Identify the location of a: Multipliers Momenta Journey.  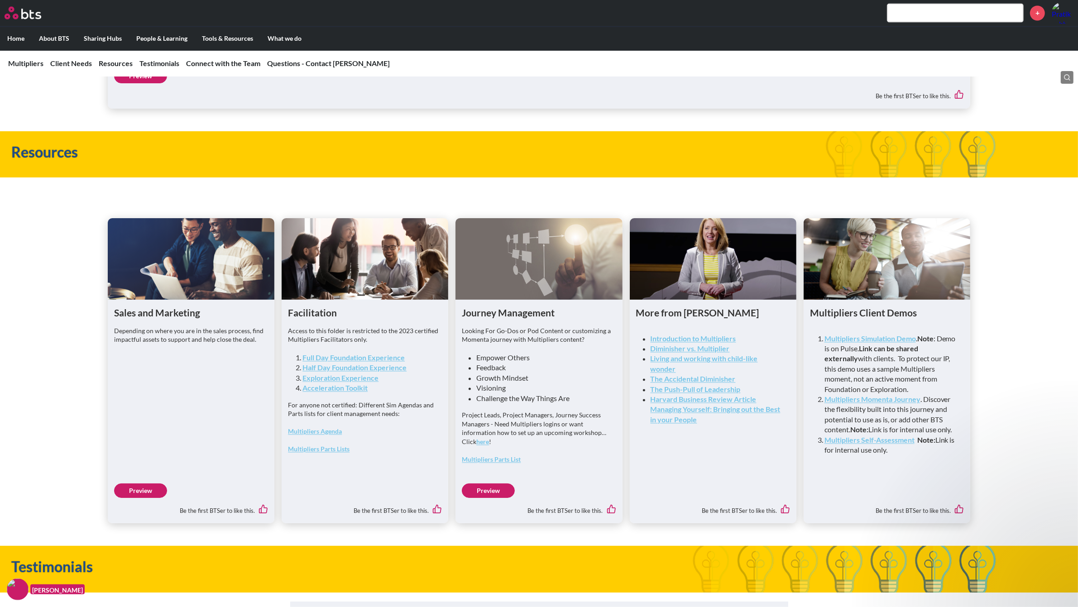
(873, 399).